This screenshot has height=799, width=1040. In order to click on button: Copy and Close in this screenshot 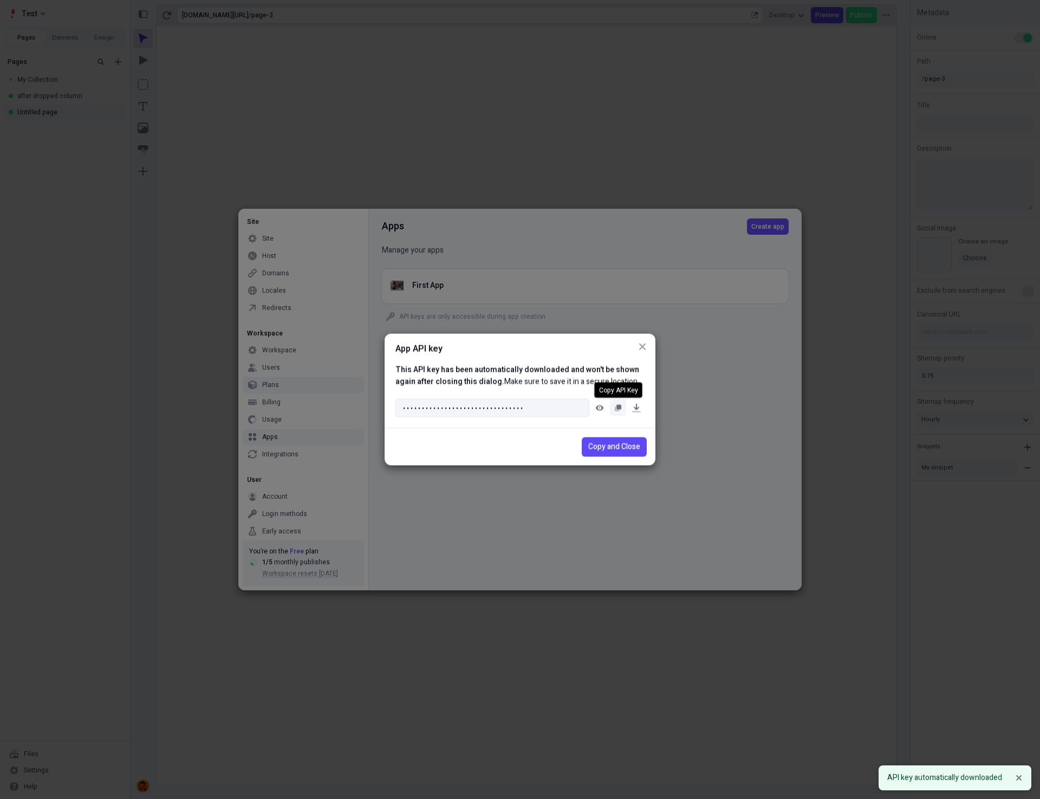, I will do `click(614, 447)`.